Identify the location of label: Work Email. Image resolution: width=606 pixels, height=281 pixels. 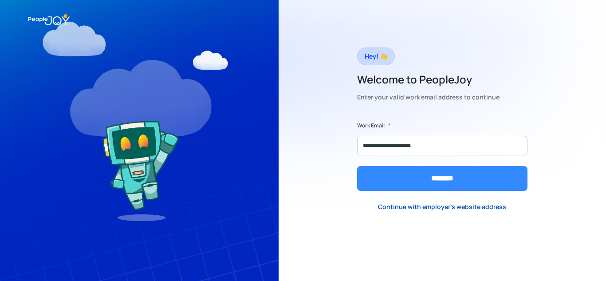
(371, 125).